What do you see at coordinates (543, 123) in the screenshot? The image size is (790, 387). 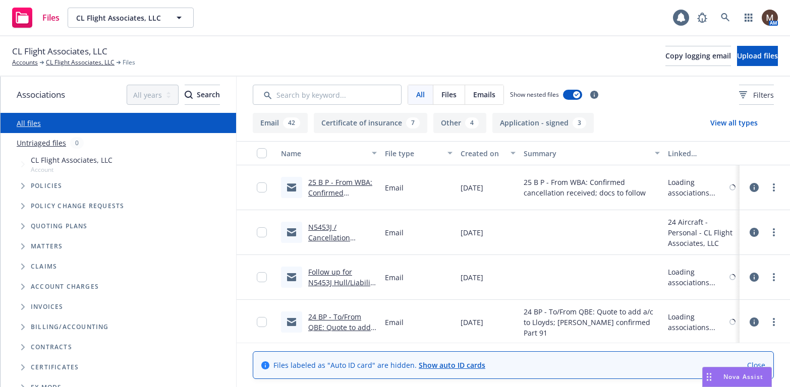 I see `button: Application - signed` at bounding box center [543, 123].